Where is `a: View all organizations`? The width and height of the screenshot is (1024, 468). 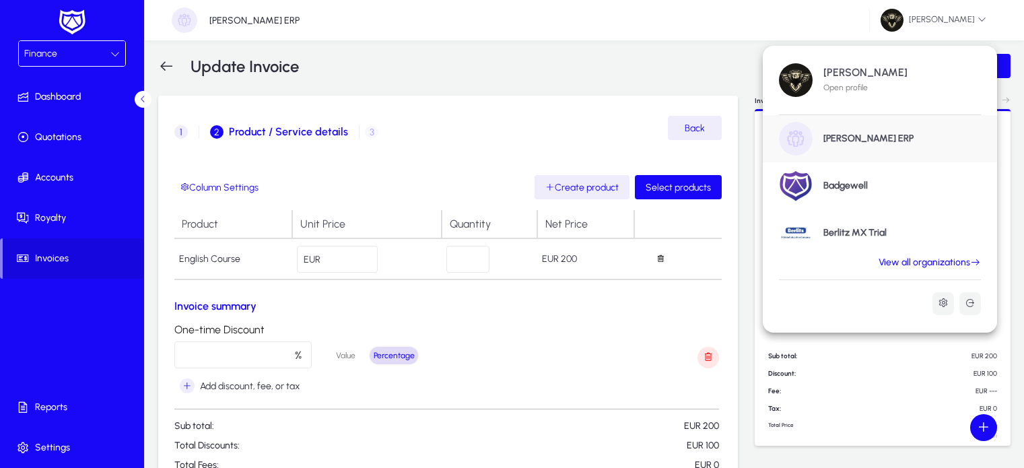
a: View all organizations is located at coordinates (930, 263).